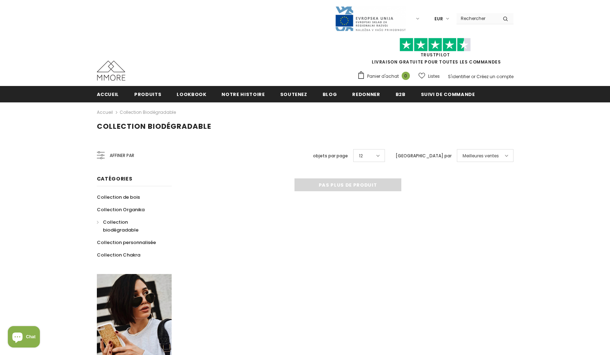  Describe the element at coordinates (459, 76) in the screenshot. I see `a: S'identifier` at that location.